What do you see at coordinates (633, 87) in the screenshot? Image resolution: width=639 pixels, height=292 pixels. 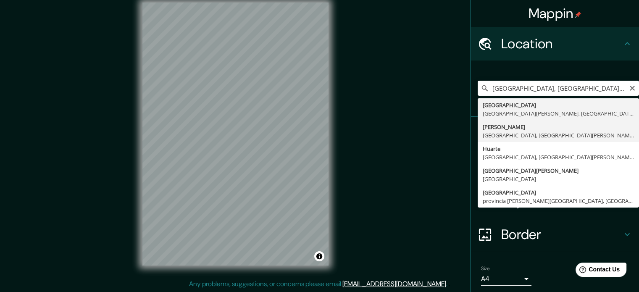 I see `button: Clear` at bounding box center [633, 87].